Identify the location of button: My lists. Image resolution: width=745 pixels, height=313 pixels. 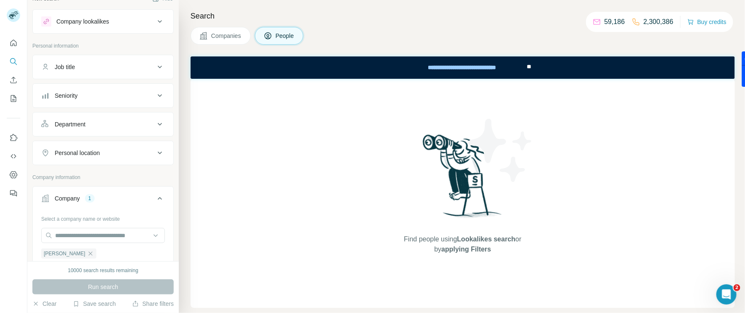
(13, 98).